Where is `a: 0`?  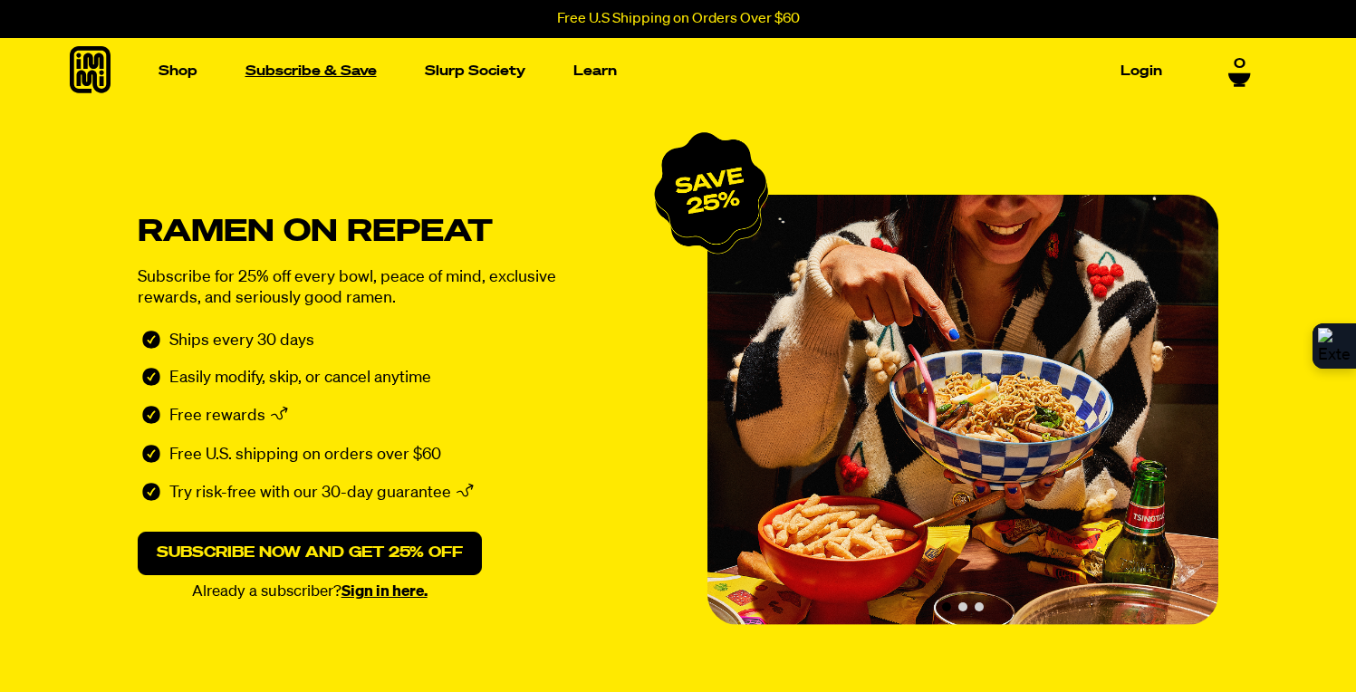
a: 0 is located at coordinates (1239, 71).